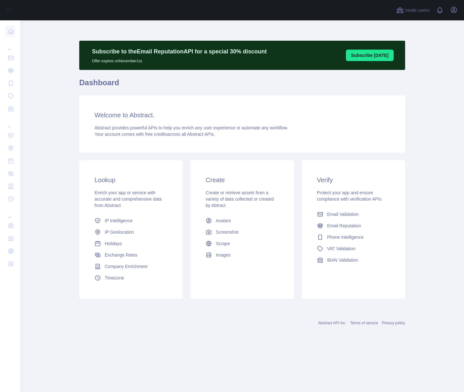 The width and height of the screenshot is (464, 392). I want to click on span: Email Reputation, so click(344, 226).